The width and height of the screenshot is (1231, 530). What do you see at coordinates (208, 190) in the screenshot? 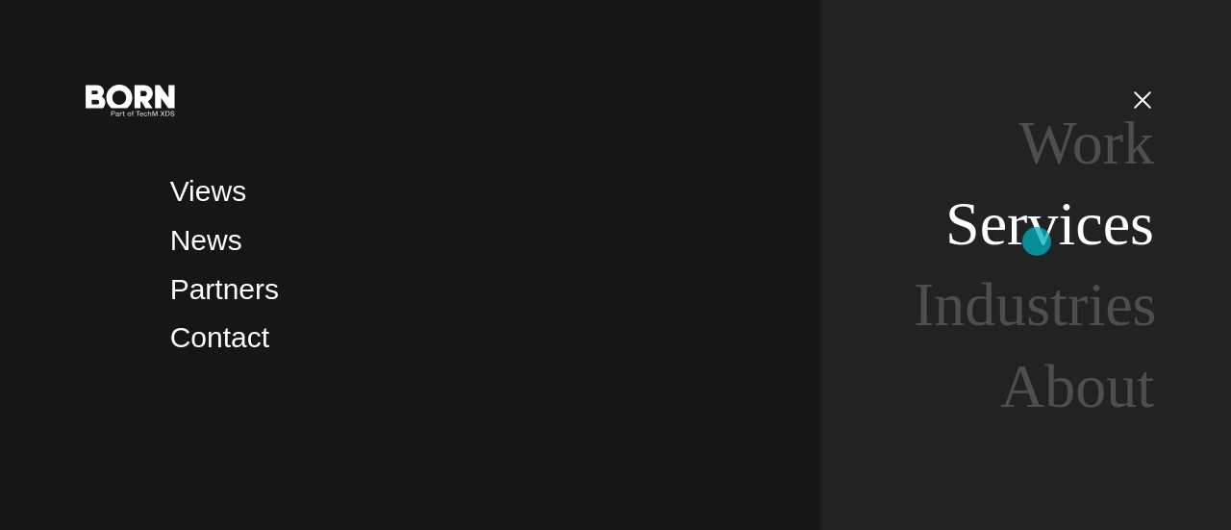
I see `a: Views` at bounding box center [208, 190].